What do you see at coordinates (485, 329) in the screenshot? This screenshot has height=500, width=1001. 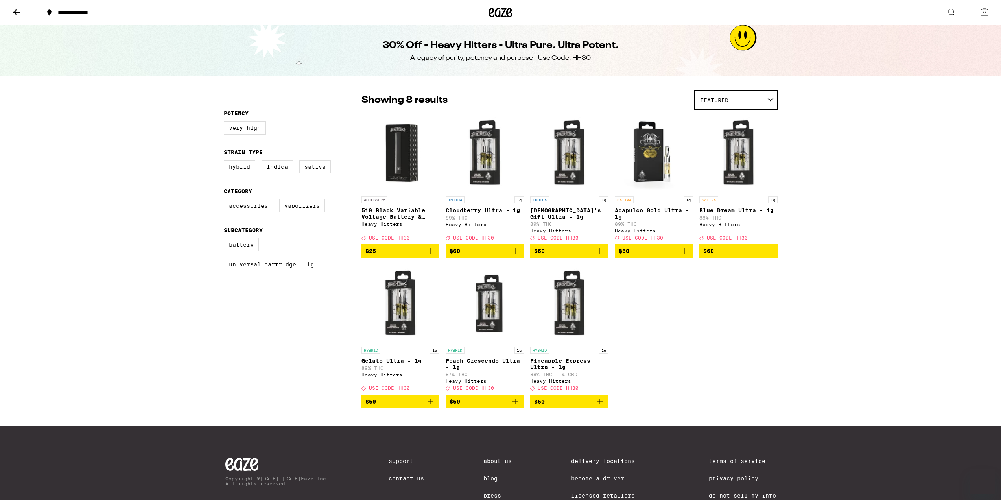 I see `a: Open page for Peach Crescendo Ultra - 1g from Heavy Hitters` at bounding box center [485, 329].